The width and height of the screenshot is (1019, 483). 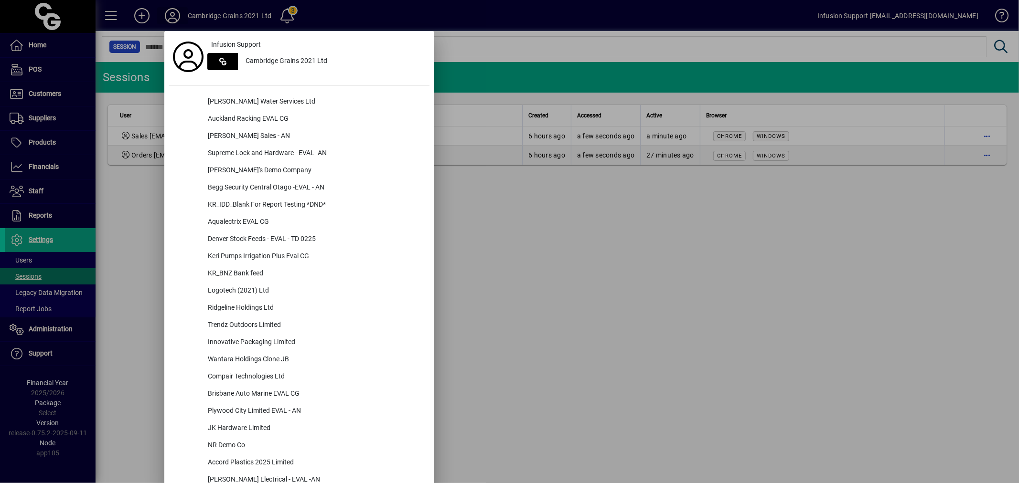 What do you see at coordinates (236, 44) in the screenshot?
I see `span: Infusion Support` at bounding box center [236, 44].